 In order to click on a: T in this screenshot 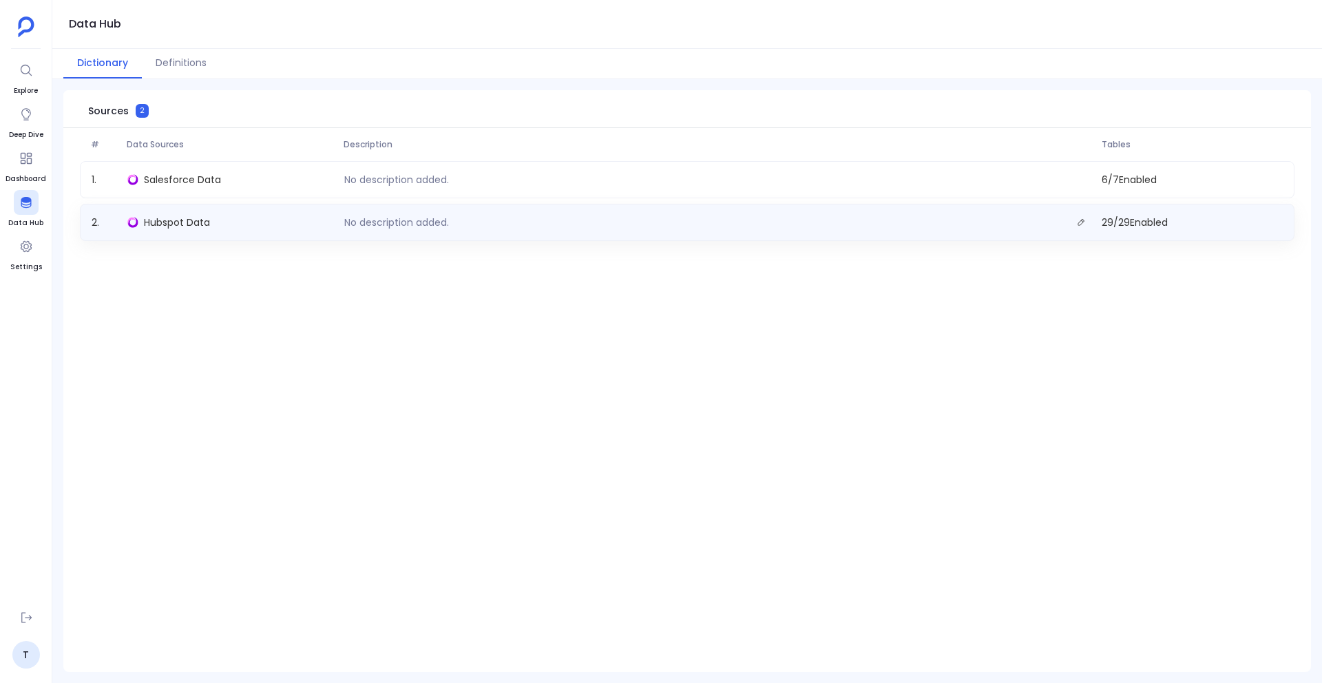, I will do `click(26, 655)`.